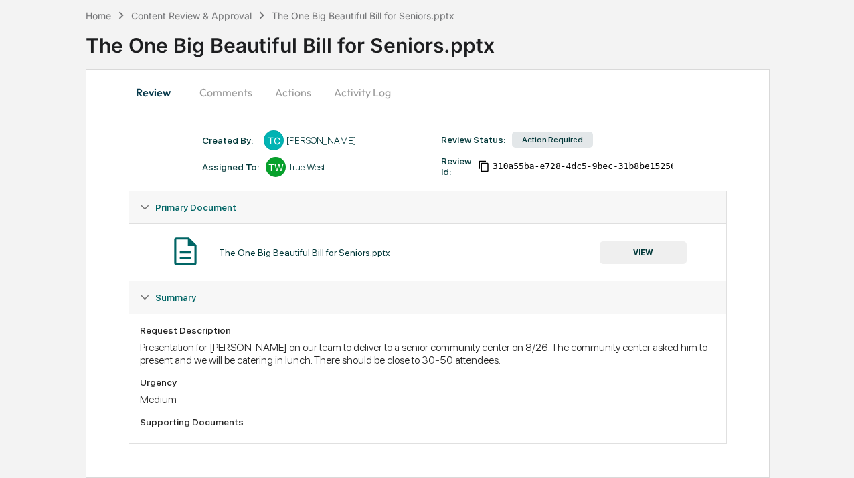  What do you see at coordinates (225, 92) in the screenshot?
I see `button: Comments` at bounding box center [225, 92].